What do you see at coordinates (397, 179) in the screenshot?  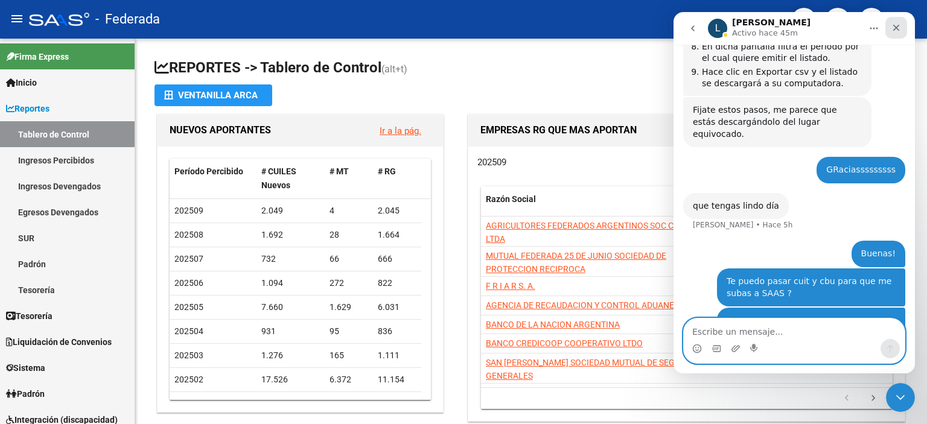 I see `datatable-header-cell: # RG` at bounding box center [397, 179].